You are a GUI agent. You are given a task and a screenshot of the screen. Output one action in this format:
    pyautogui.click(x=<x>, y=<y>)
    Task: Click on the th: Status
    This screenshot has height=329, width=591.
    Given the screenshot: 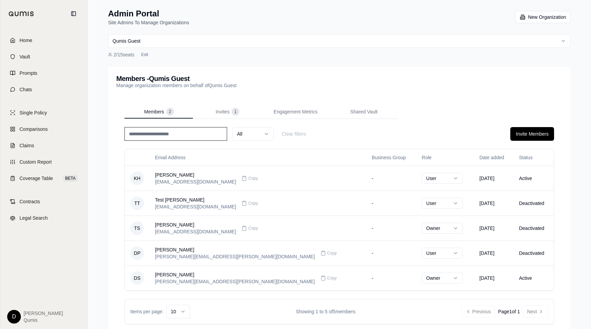 What is the action you would take?
    pyautogui.click(x=534, y=158)
    